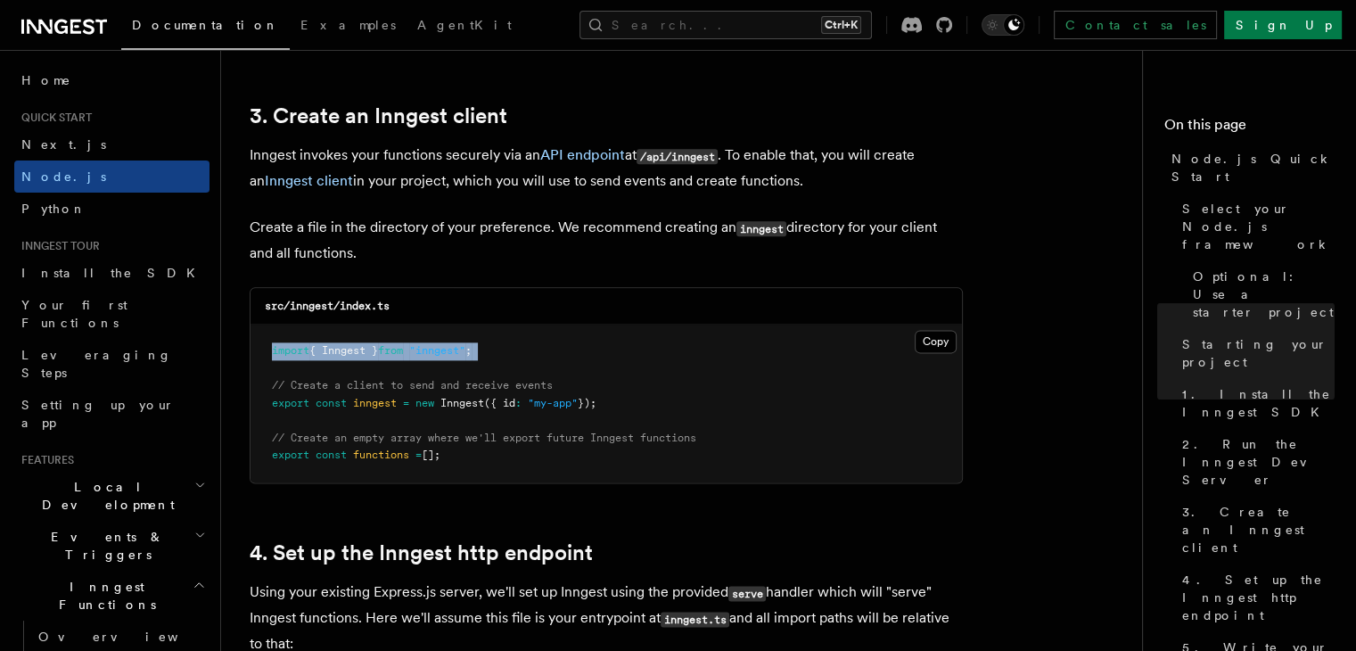 This screenshot has height=651, width=1356. What do you see at coordinates (553, 403) in the screenshot?
I see `span: "my-app"` at bounding box center [553, 403].